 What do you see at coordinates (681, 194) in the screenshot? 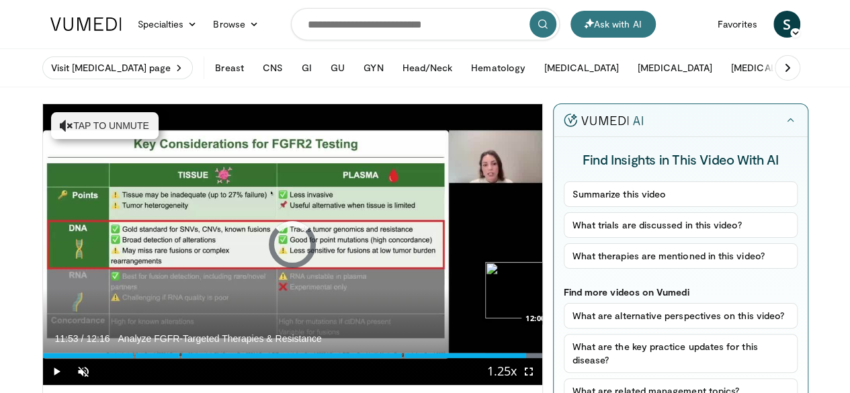
I see `button: Summarize this video` at bounding box center [681, 194].